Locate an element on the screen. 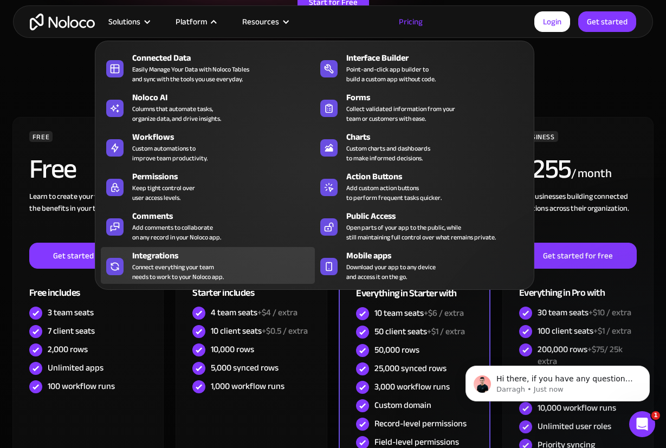  div: 3,000 workflow runs is located at coordinates (412, 387).